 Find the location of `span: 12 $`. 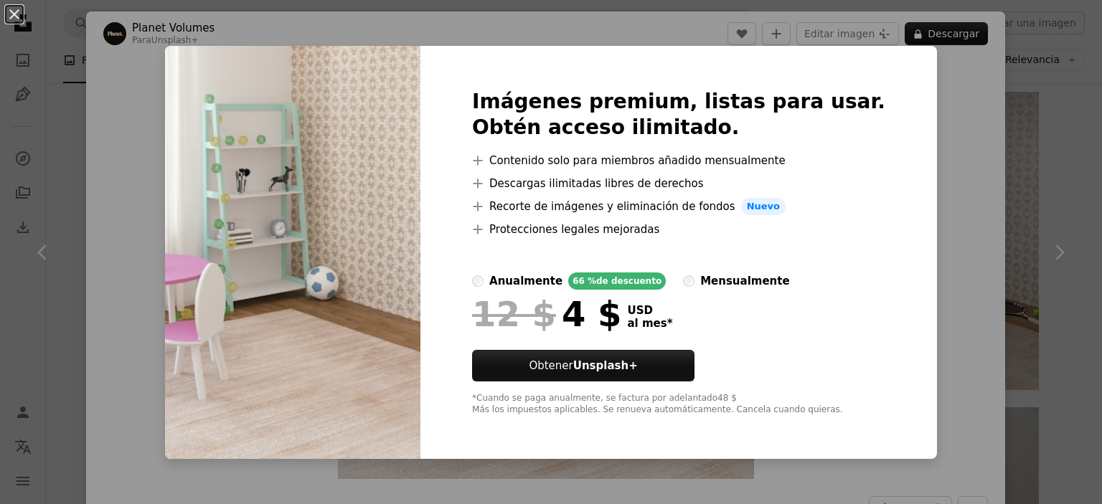

span: 12 $ is located at coordinates (514, 314).